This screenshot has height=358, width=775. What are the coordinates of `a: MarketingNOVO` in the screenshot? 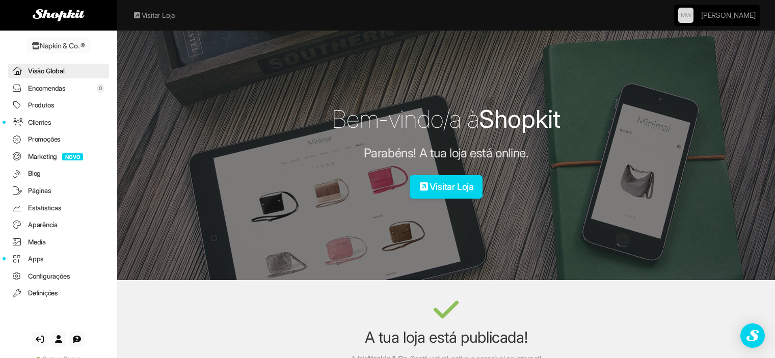 It's located at (58, 157).